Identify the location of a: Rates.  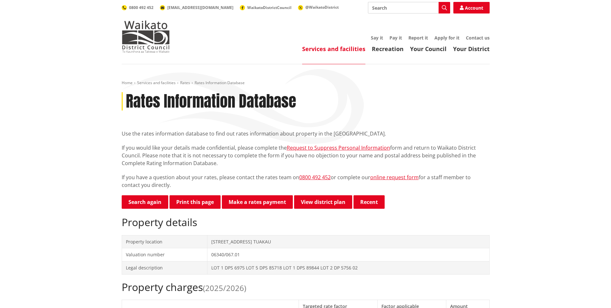
(185, 83).